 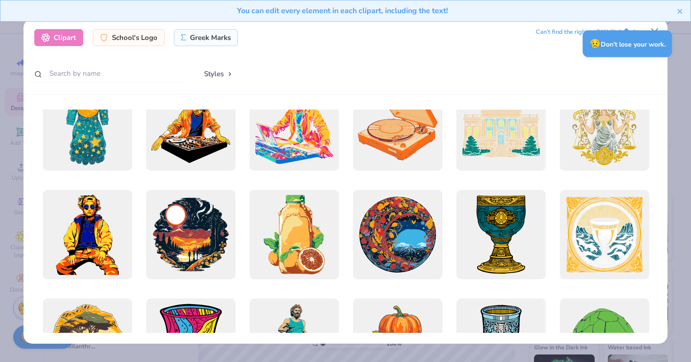 What do you see at coordinates (342, 11) in the screenshot?
I see `div: You can edit every element in each clipart, including the text!` at bounding box center [342, 11].